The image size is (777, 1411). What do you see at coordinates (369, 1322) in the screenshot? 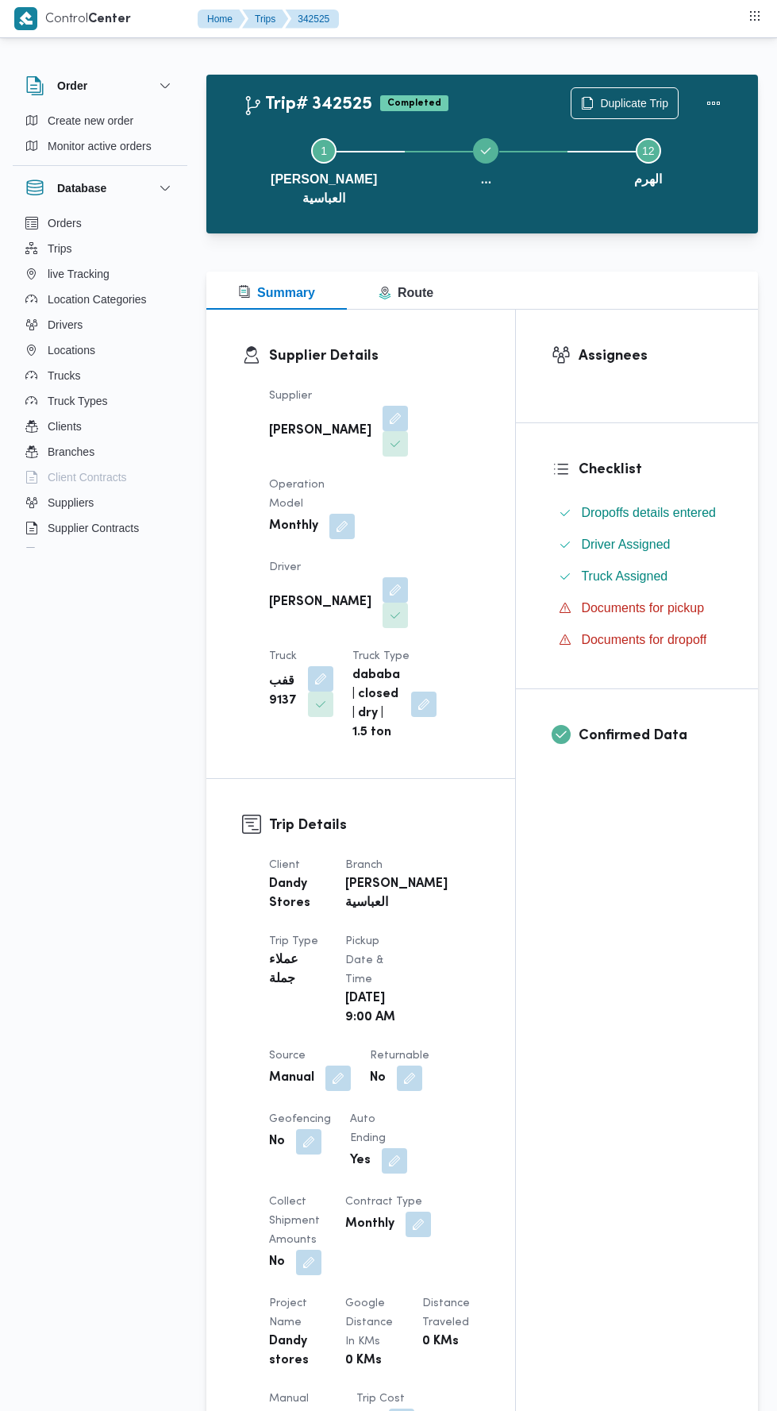
I see `span: Google distance in KMs` at bounding box center [369, 1322].